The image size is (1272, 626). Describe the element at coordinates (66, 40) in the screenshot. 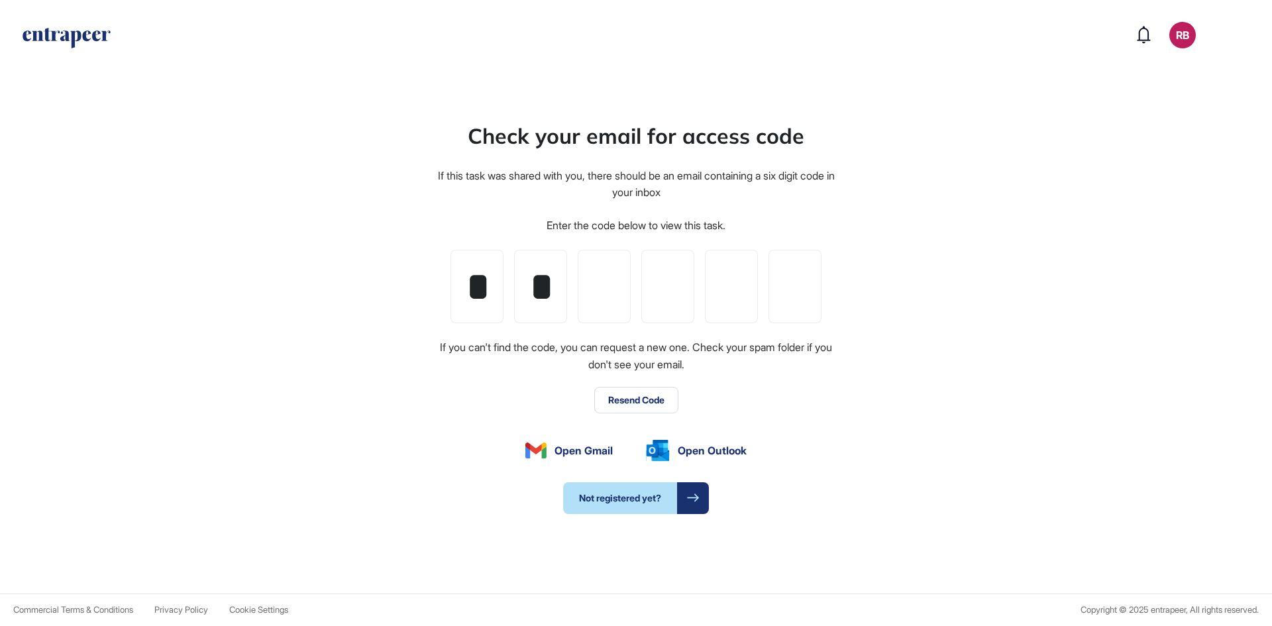

I see `a: entrapeer-logo` at that location.